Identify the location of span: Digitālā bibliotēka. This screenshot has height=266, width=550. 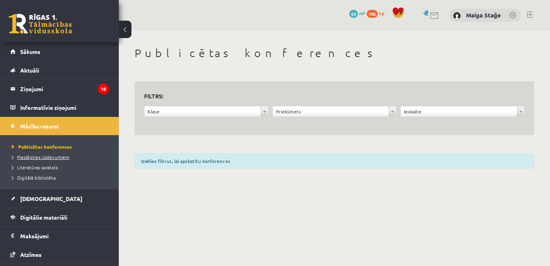
(34, 177).